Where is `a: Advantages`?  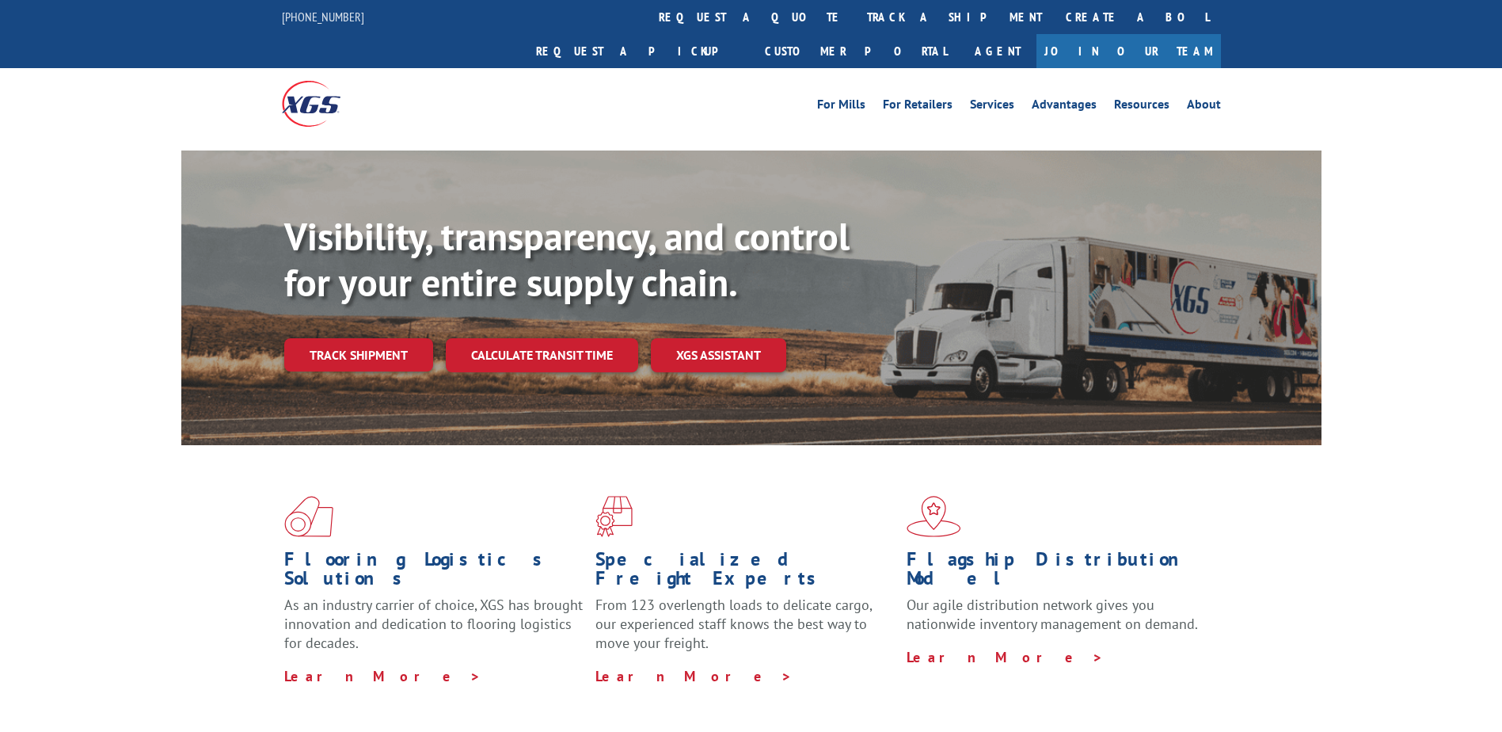
a: Advantages is located at coordinates (1064, 107).